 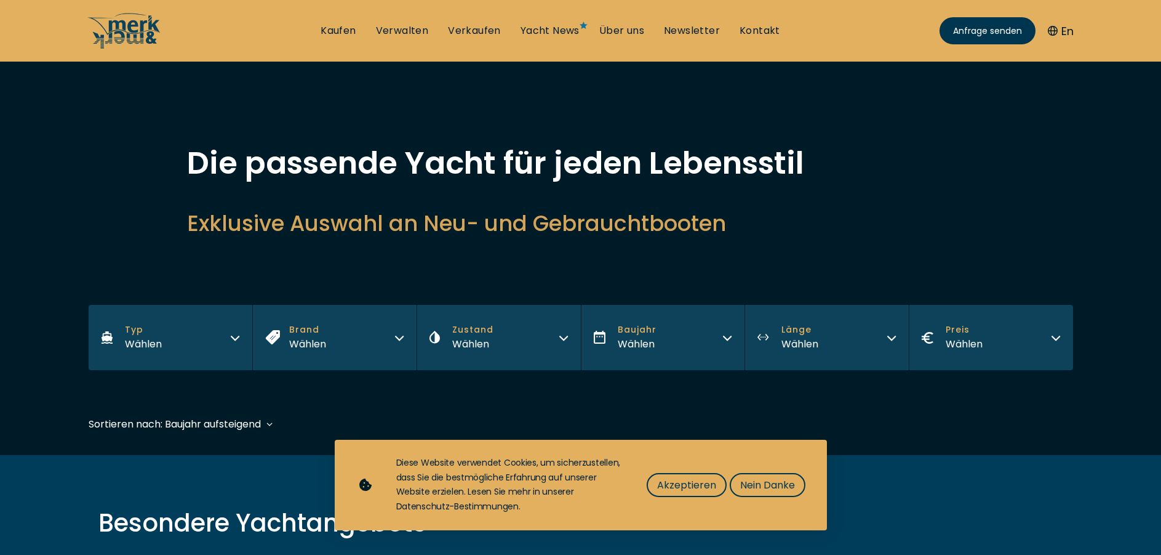 I want to click on a: Newsletter, so click(x=692, y=31).